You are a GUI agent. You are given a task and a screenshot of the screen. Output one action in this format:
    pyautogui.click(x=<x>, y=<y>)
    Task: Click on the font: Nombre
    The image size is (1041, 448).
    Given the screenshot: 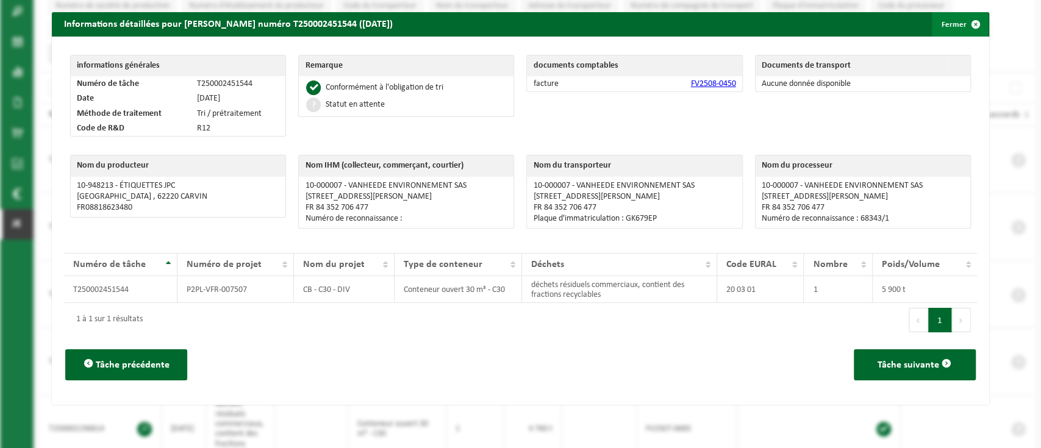 What is the action you would take?
    pyautogui.click(x=830, y=265)
    